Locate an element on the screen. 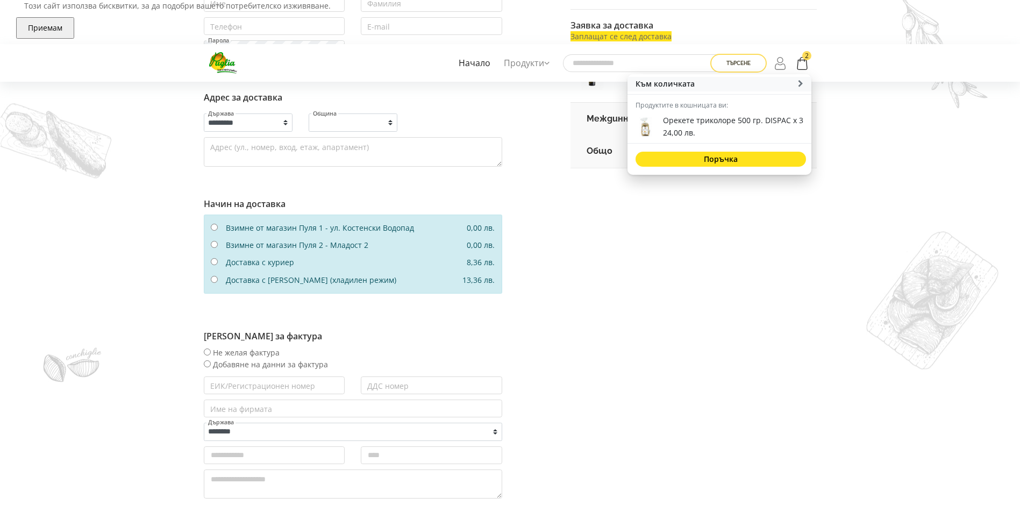 This screenshot has width=1020, height=505. a: Начало is located at coordinates (474, 63).